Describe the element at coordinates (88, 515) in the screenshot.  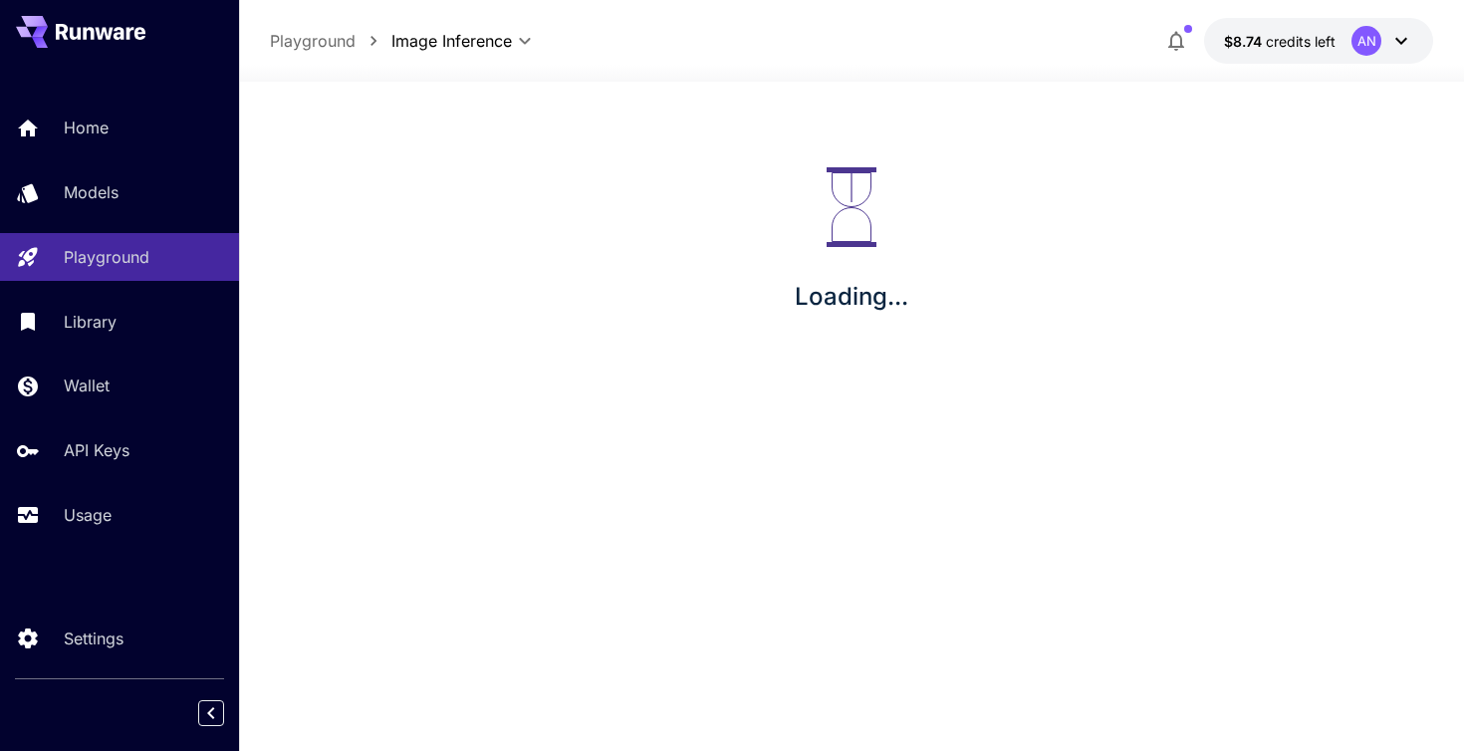
I see `p: Usage` at that location.